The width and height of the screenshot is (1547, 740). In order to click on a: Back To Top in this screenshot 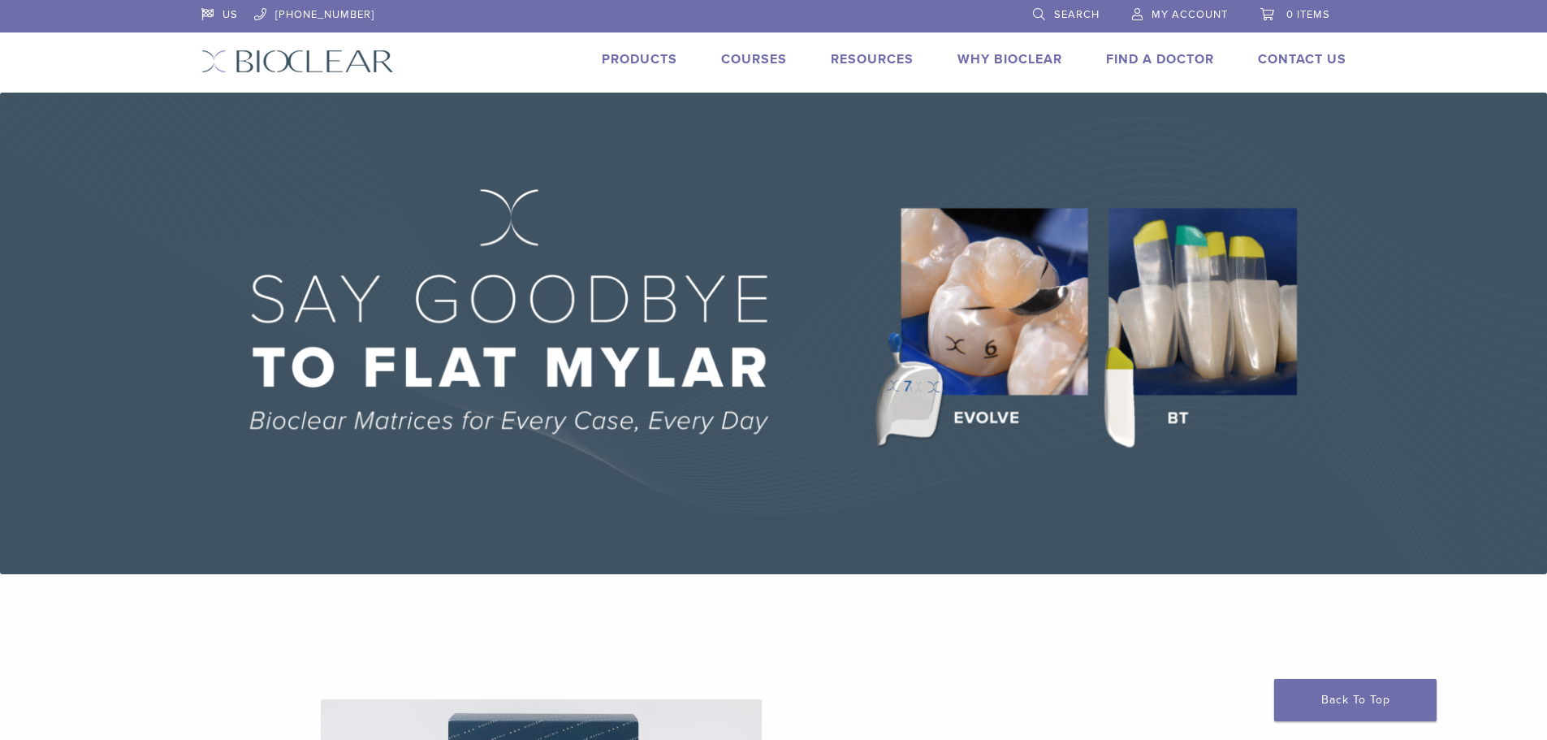, I will do `click(1355, 700)`.